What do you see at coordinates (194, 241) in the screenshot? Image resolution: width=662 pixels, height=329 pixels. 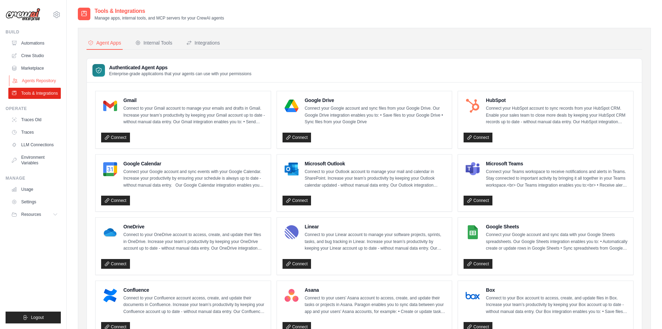 I see `p: Connect to your OneDrive account to access, create, and update their files in OneDrive. Increase ...` at bounding box center [194, 241].